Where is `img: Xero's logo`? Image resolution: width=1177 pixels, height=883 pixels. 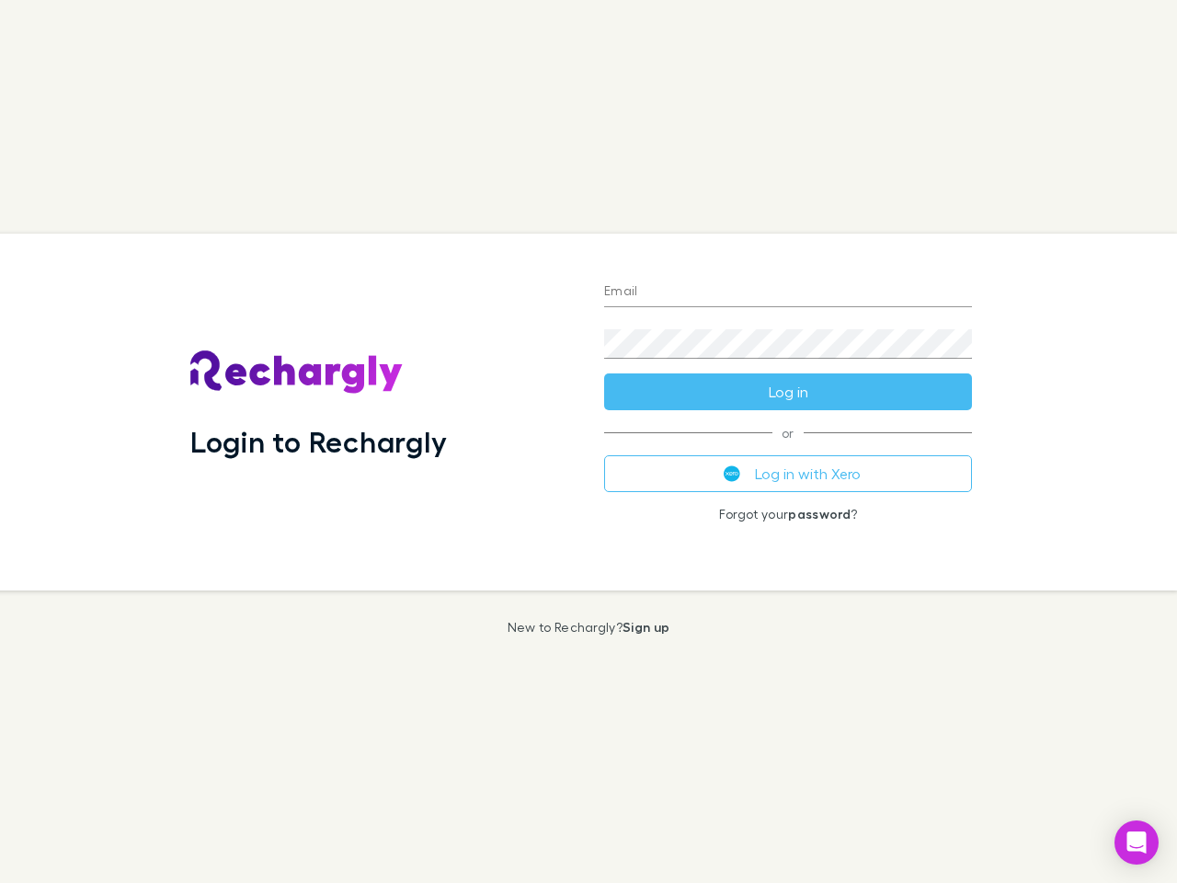
img: Xero's logo is located at coordinates (732, 473).